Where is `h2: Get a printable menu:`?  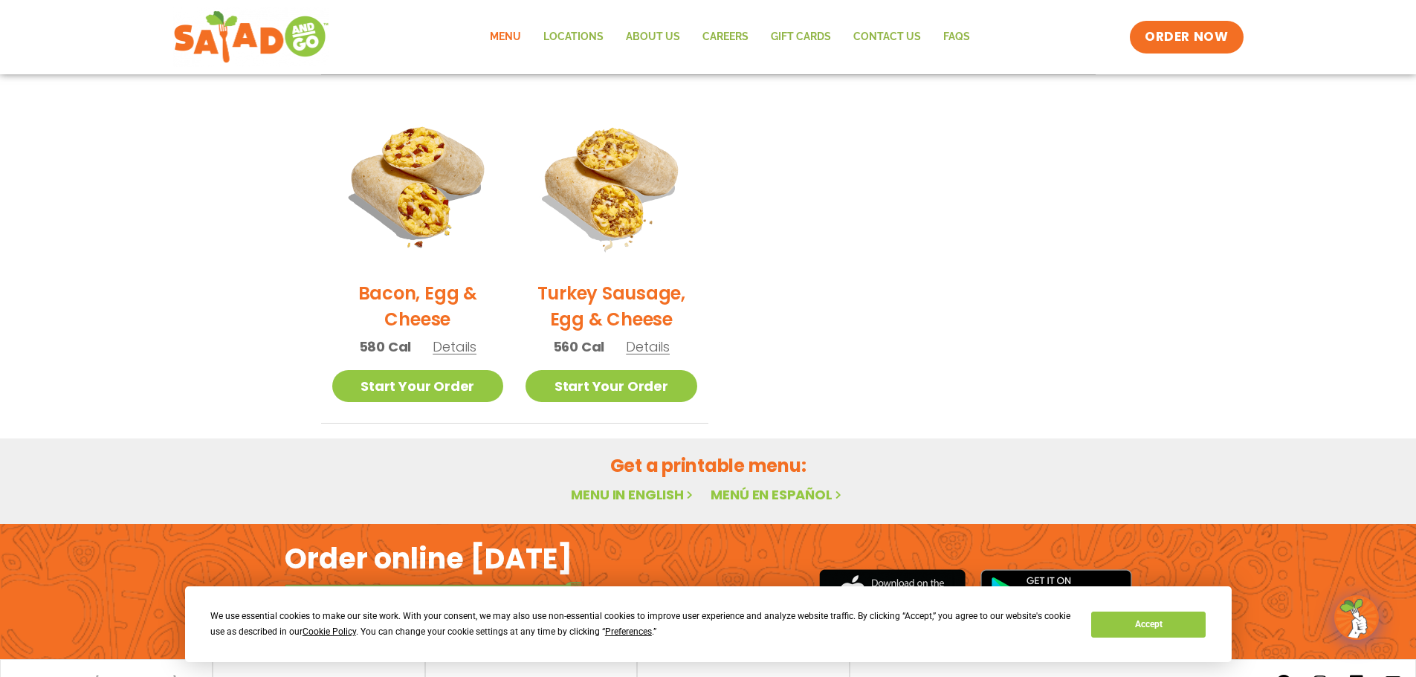
h2: Get a printable menu: is located at coordinates (708, 465).